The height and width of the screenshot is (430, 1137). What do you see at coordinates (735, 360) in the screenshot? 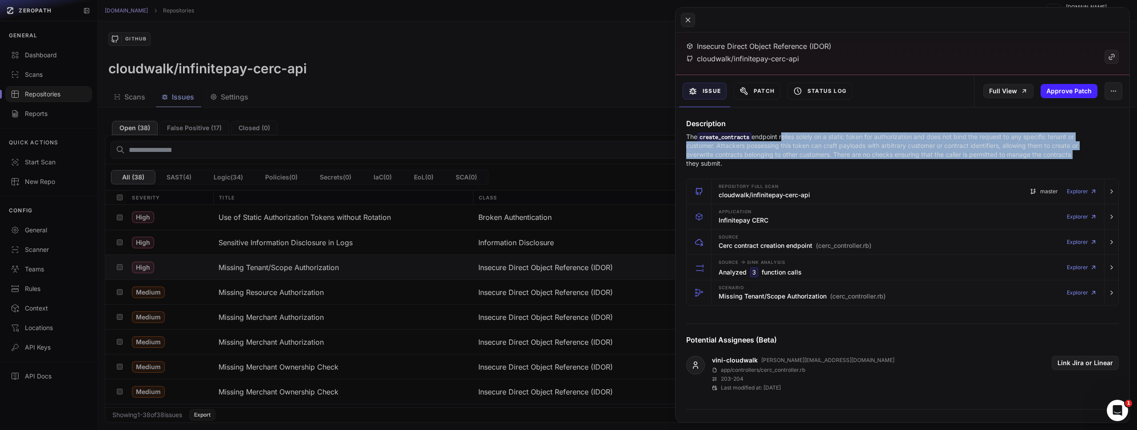
I see `a: vini-cloudwalk` at bounding box center [735, 360].